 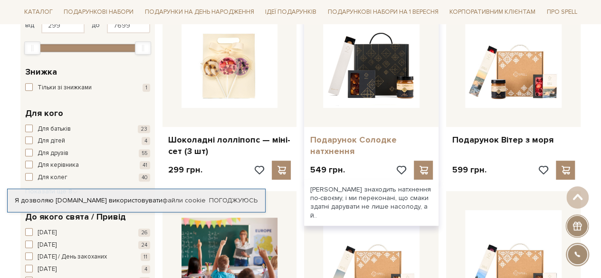 I want to click on span: 55, so click(x=144, y=153).